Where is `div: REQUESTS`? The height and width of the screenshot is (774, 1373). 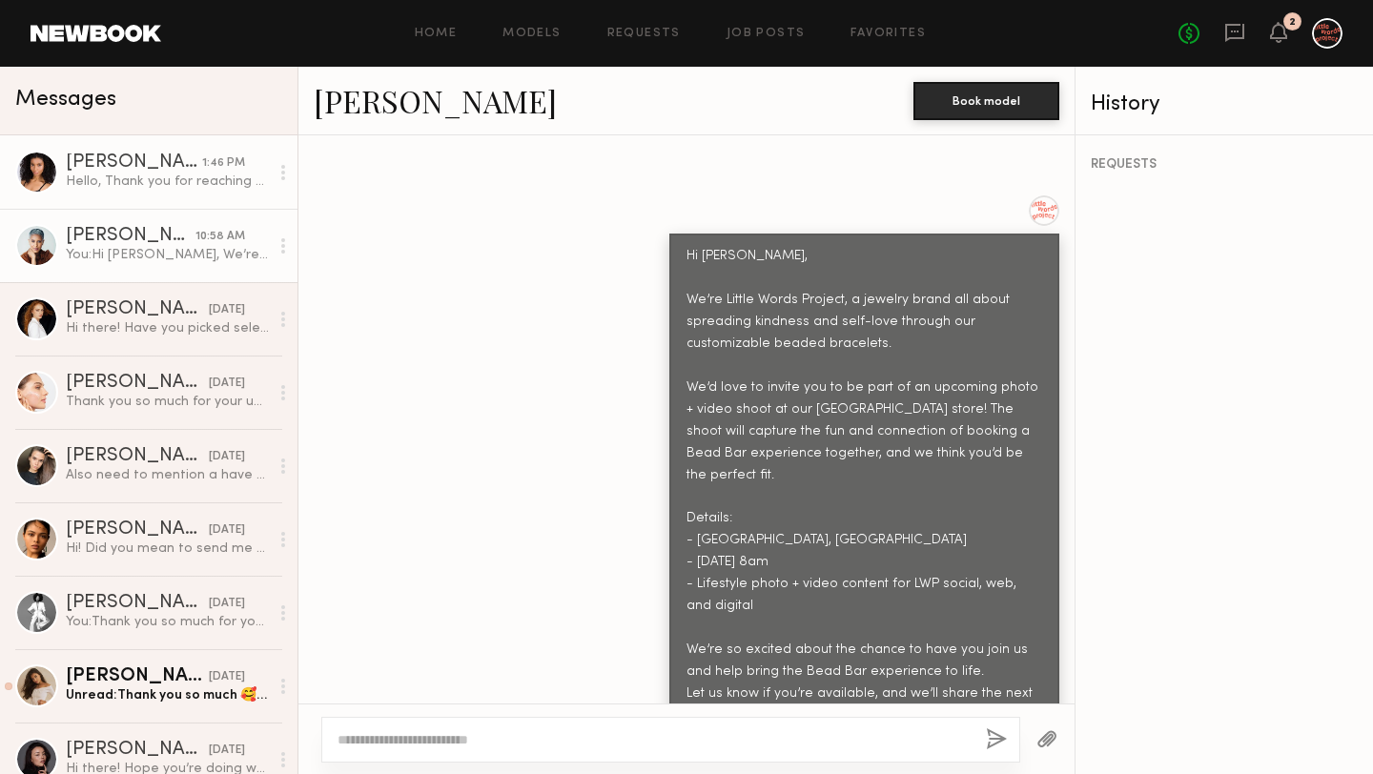 div: REQUESTS is located at coordinates (1224, 165).